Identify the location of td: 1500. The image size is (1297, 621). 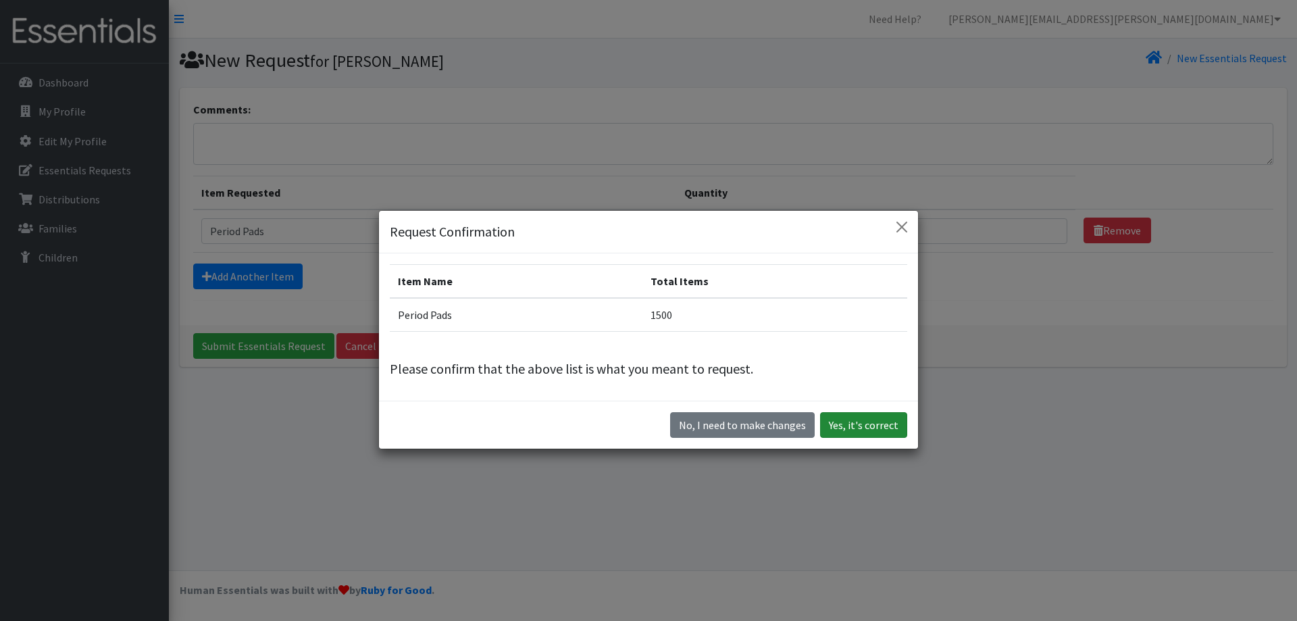
(775, 315).